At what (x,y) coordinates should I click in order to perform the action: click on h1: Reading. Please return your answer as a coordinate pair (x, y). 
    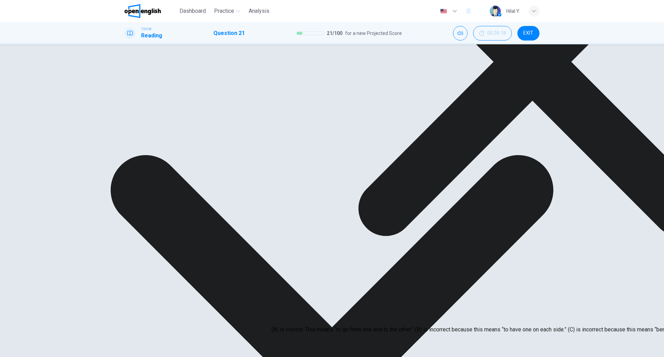
    Looking at the image, I should click on (151, 36).